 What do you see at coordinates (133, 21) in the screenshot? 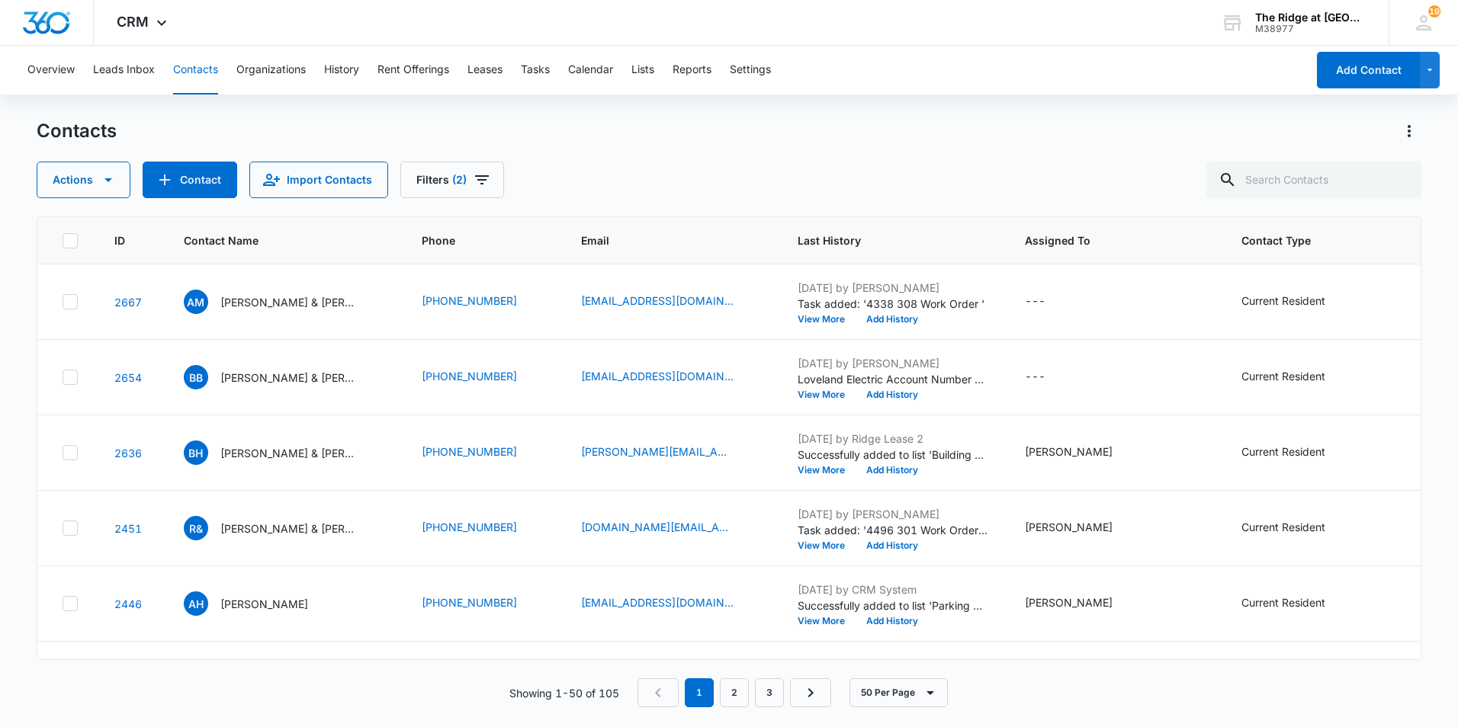
I see `span: CRM` at bounding box center [133, 21].